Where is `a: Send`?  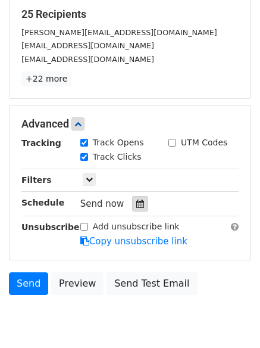
a: Send is located at coordinates (29, 284).